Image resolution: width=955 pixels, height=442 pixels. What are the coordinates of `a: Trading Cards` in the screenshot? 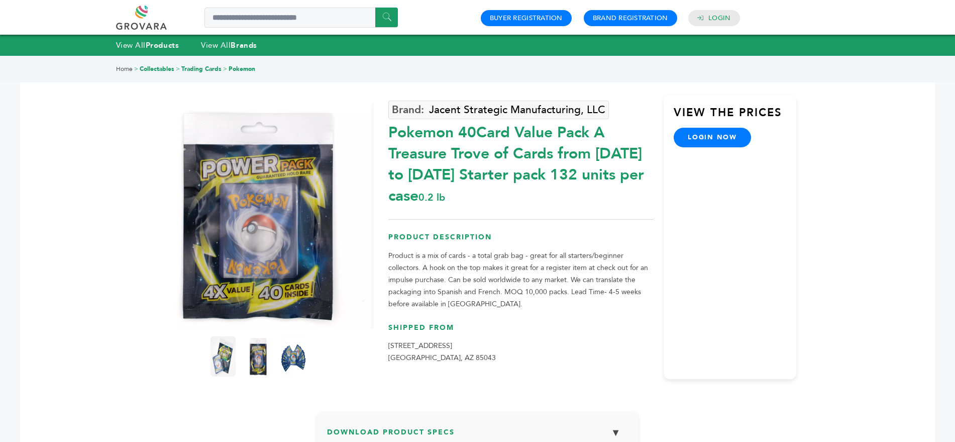 It's located at (201, 69).